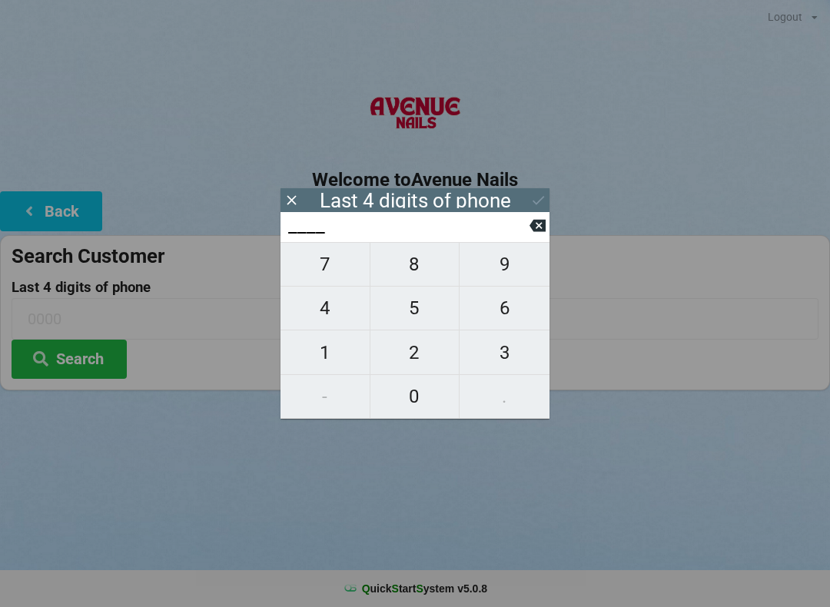 The image size is (830, 607). Describe the element at coordinates (415, 396) in the screenshot. I see `span: 0` at that location.